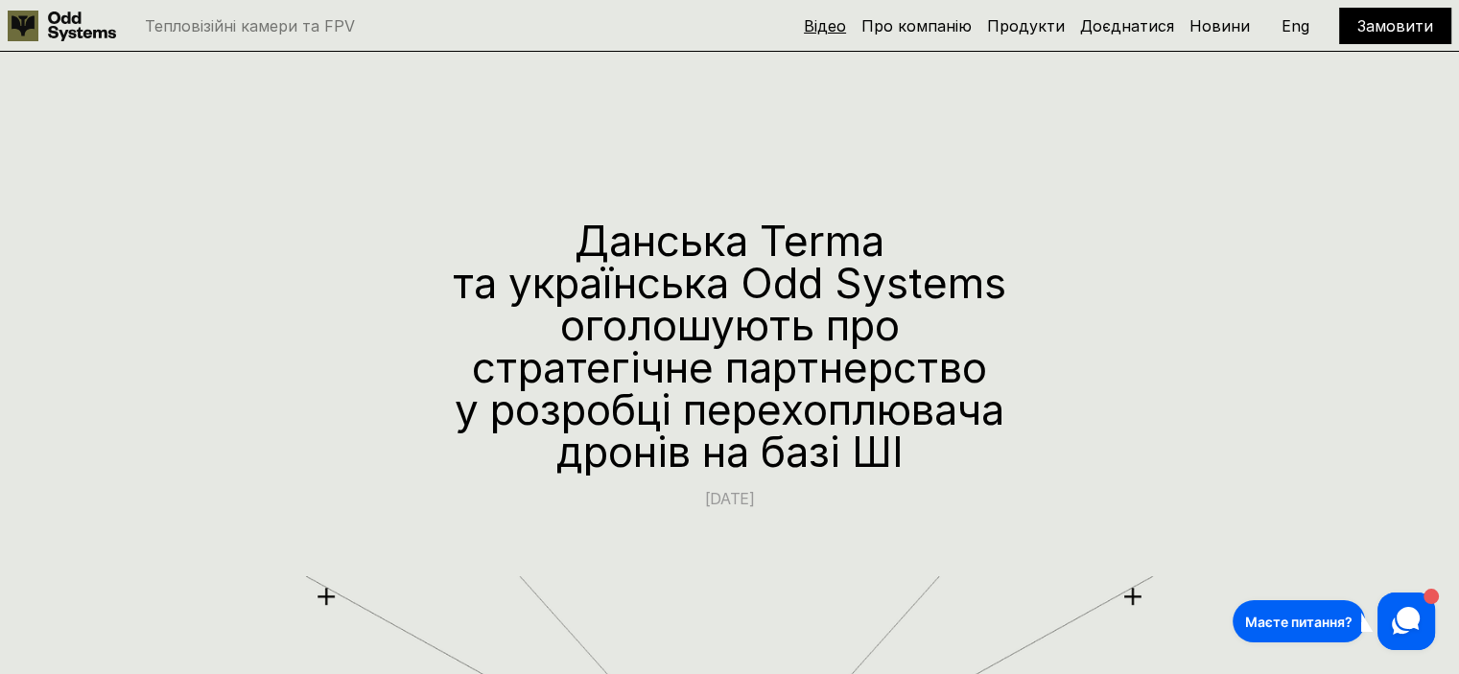  What do you see at coordinates (916, 26) in the screenshot?
I see `a: Про компанію` at bounding box center [916, 26].